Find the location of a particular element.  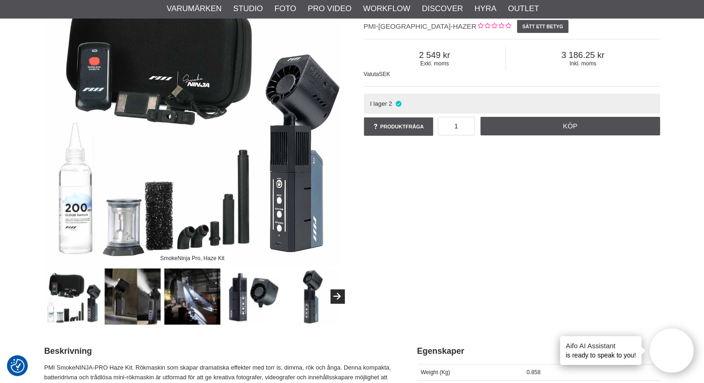

span: 3 186.25 is located at coordinates (583, 55).